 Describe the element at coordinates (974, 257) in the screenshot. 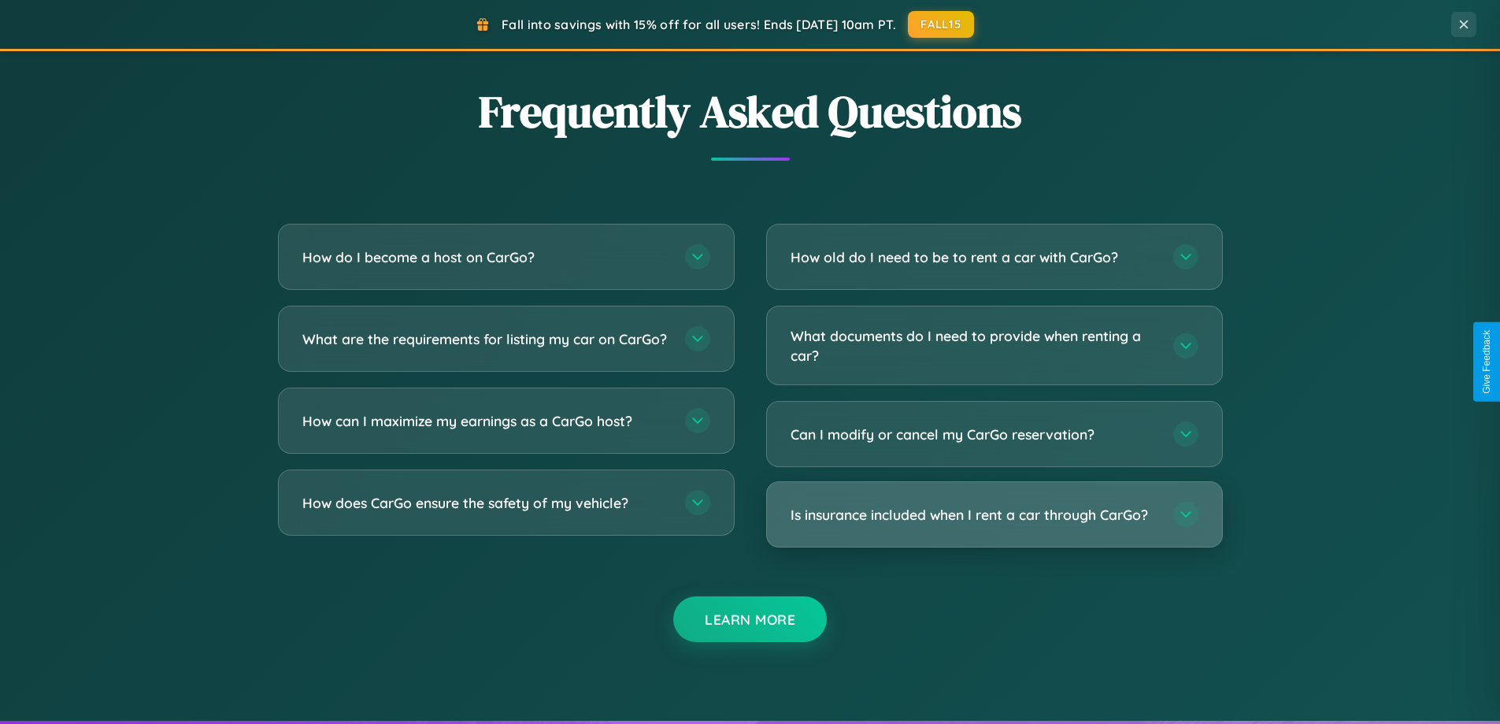

I see `h3: How old do I need to be to rent a car with CarGo?` at that location.